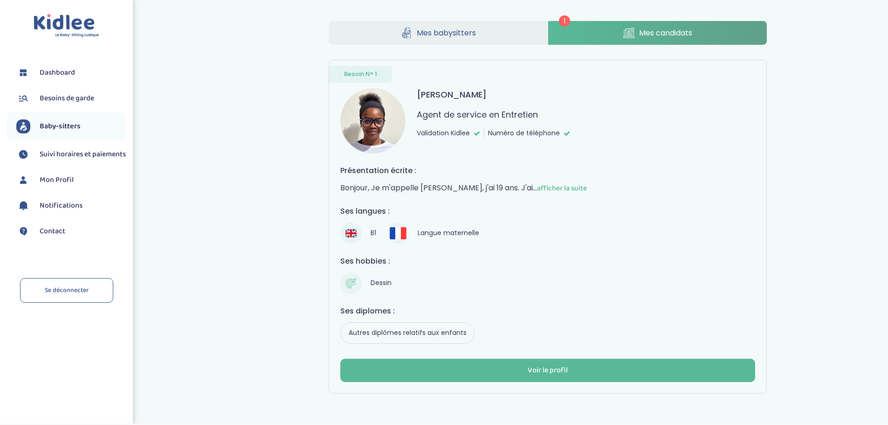 The width and height of the screenshot is (888, 425). Describe the element at coordinates (477, 114) in the screenshot. I see `p: Agent de service en Entretien` at that location.